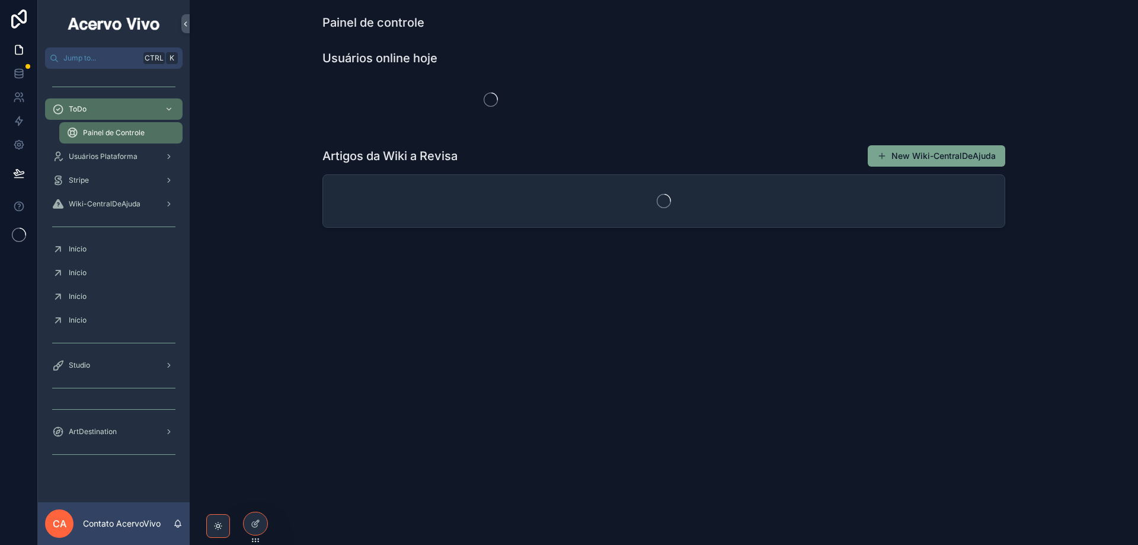 The width and height of the screenshot is (1138, 545). I want to click on div: scrollable content, so click(114, 274).